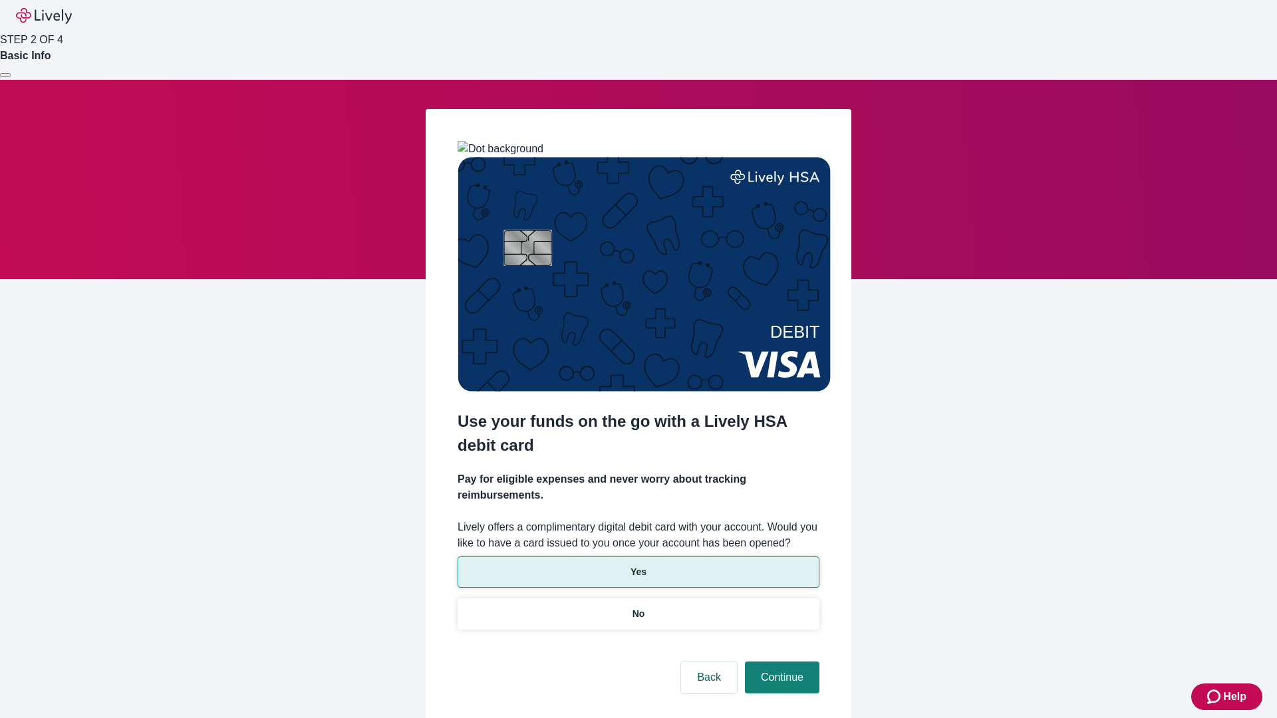  What do you see at coordinates (639, 614) in the screenshot?
I see `button: No` at bounding box center [639, 614].